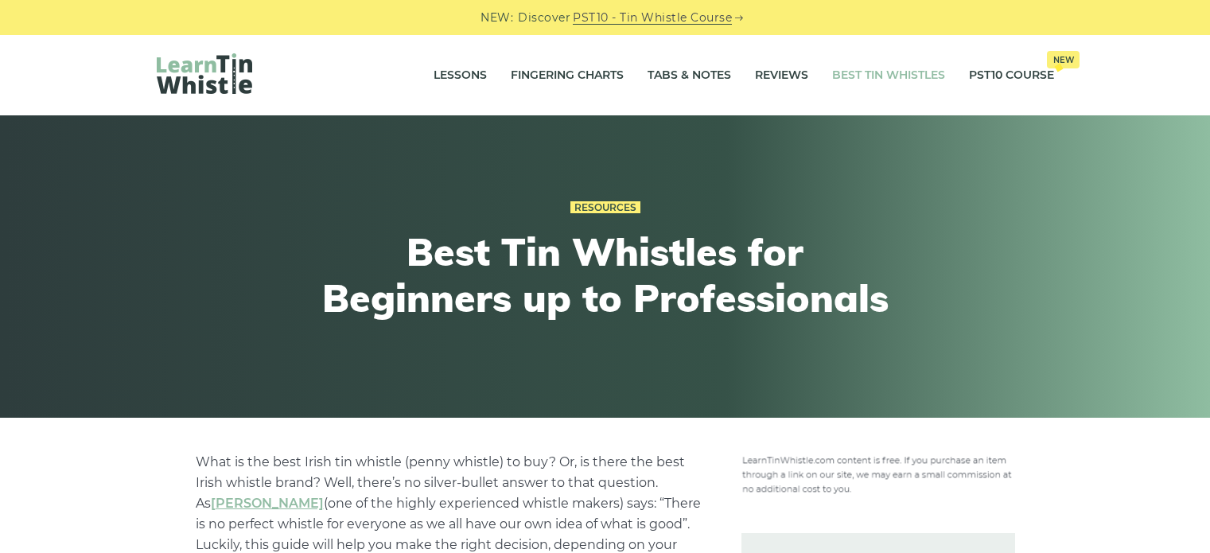  Describe the element at coordinates (460, 76) in the screenshot. I see `a: Lessons` at that location.